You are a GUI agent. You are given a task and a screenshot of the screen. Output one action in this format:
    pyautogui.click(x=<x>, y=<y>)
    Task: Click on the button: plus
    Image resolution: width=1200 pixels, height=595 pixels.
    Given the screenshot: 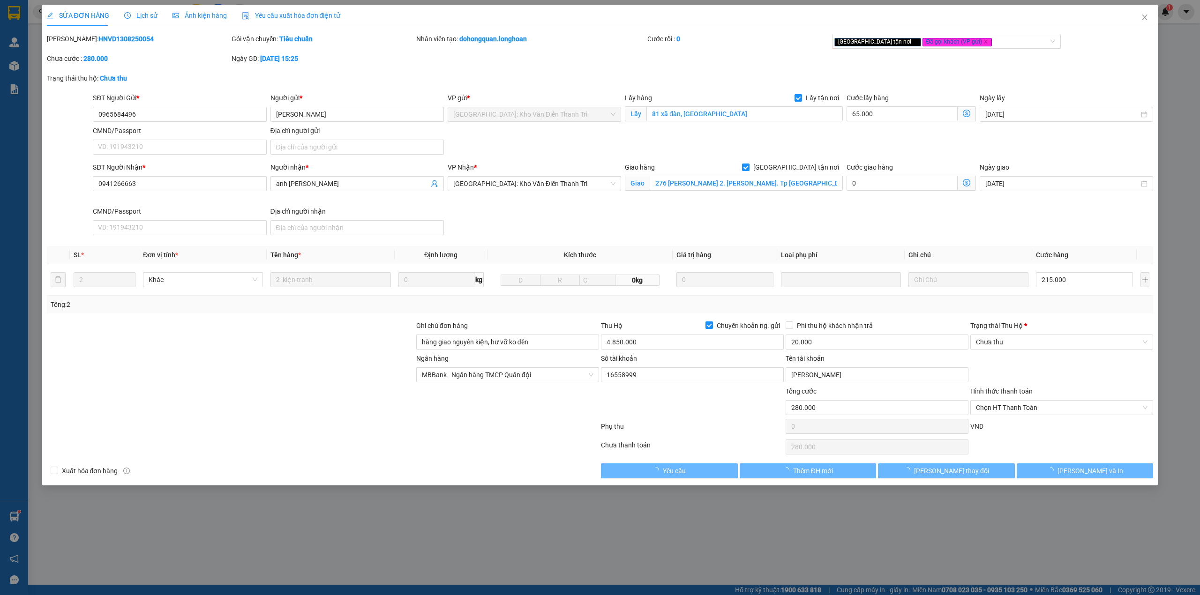 What is the action you would take?
    pyautogui.click(x=1144, y=280)
    